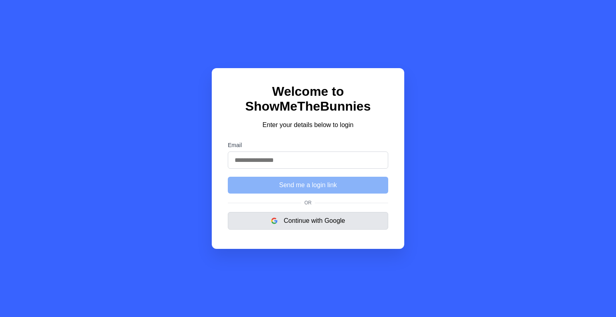 The image size is (616, 317). What do you see at coordinates (274, 221) in the screenshot?
I see `img: google logo` at bounding box center [274, 221].